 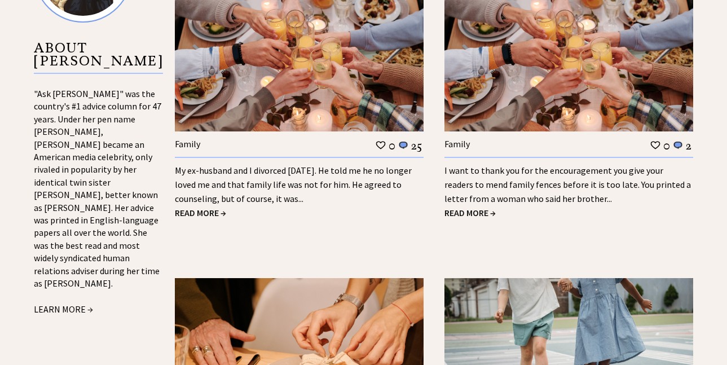 What do you see at coordinates (567, 184) in the screenshot?
I see `a: I want to thank you for the encouragement you give your readers to mend family fences before it i...` at bounding box center [567, 184].